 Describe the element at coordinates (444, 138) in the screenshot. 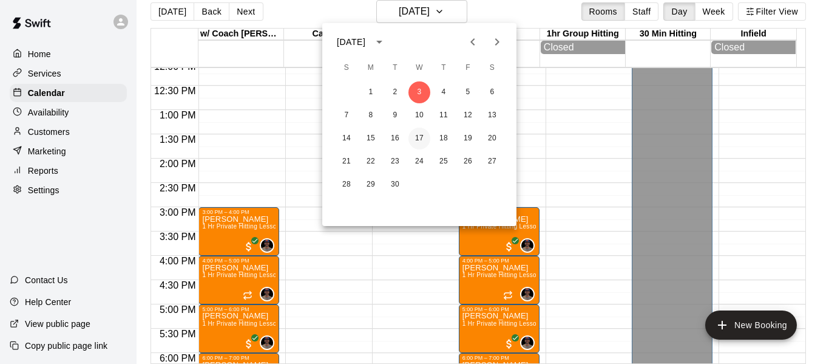

I see `button: 18` at that location.